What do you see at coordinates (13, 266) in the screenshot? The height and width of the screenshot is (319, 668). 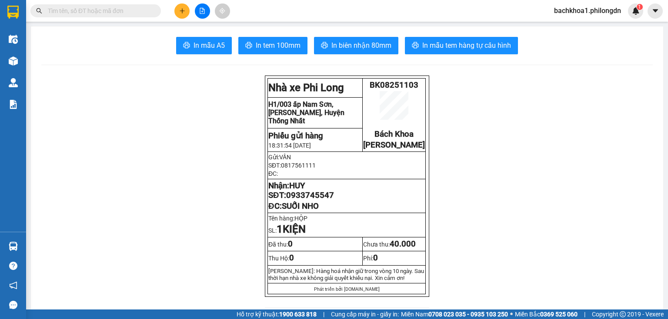 I see `span: question-circle` at bounding box center [13, 266].